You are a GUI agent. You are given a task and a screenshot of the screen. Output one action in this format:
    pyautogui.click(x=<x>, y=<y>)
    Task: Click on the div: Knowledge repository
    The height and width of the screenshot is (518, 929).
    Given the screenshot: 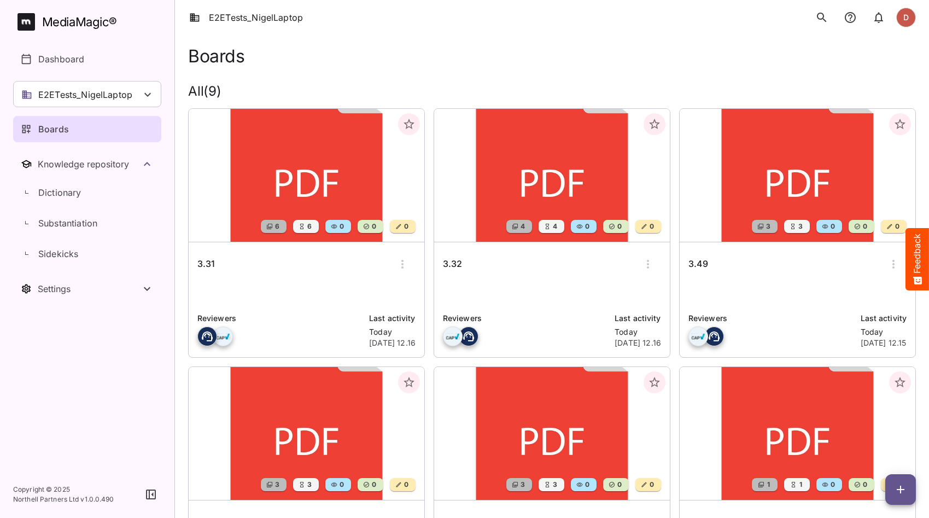 What is the action you would take?
    pyautogui.click(x=89, y=164)
    